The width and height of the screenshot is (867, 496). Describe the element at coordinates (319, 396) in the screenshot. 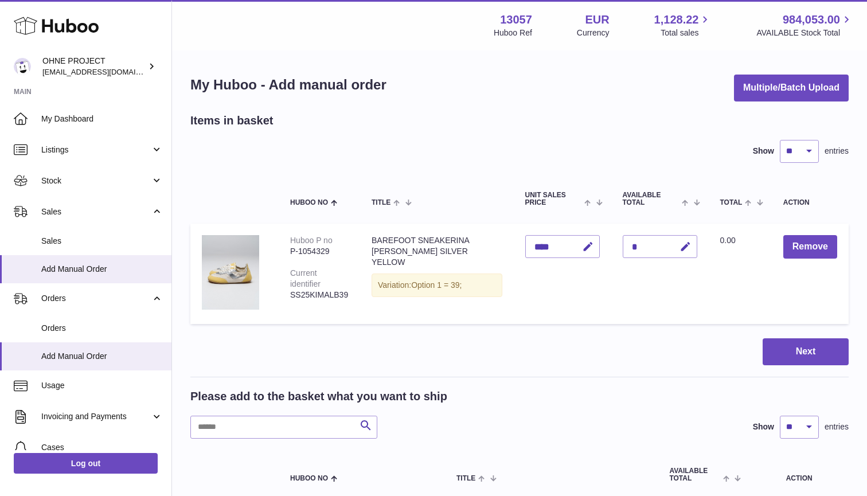

I see `h2: Please add to the basket what you want to ship` at that location.